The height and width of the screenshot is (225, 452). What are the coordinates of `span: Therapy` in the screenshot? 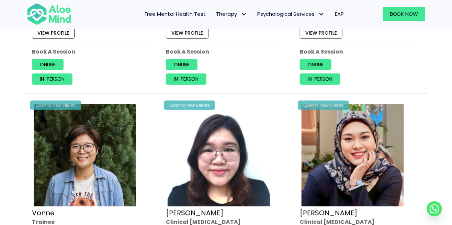 It's located at (231, 14).